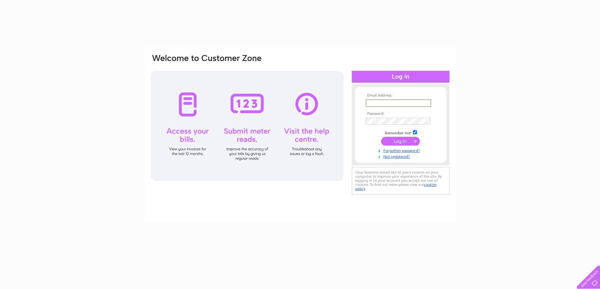 The width and height of the screenshot is (600, 289). I want to click on a: Not registered?, so click(401, 156).